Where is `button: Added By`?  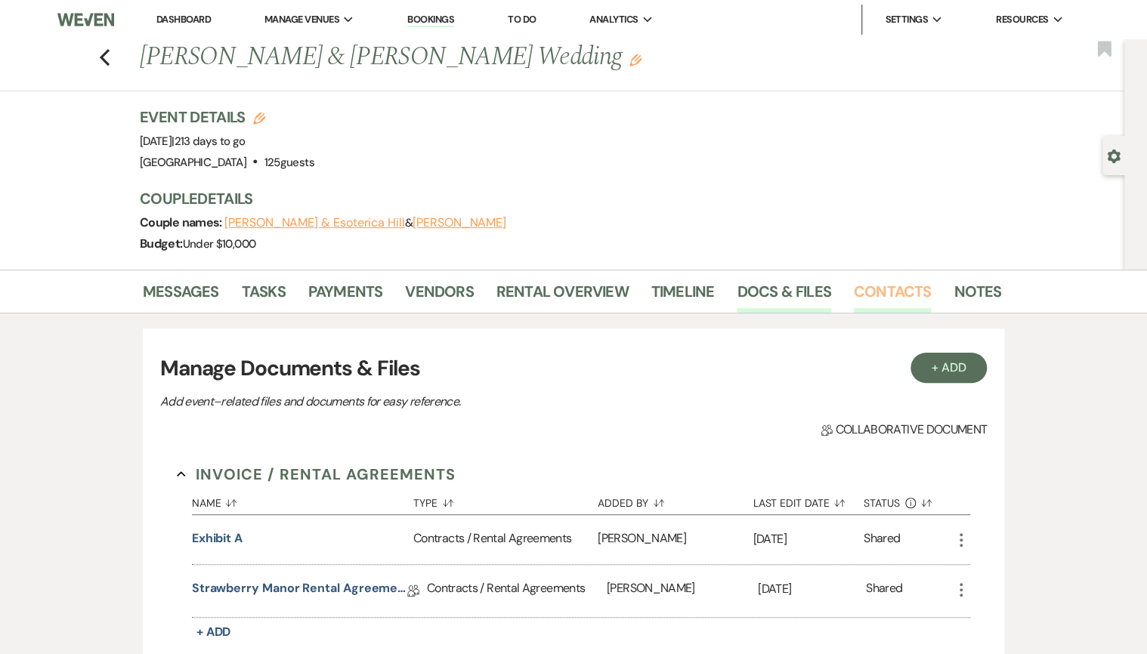
button: Added By is located at coordinates (674, 500).